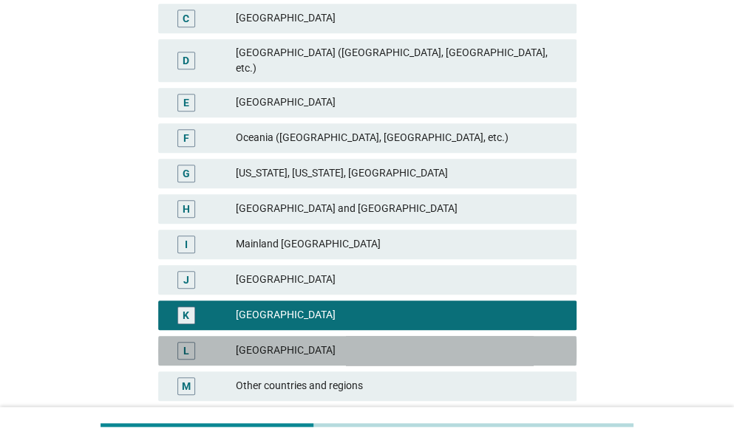 The height and width of the screenshot is (443, 734). Describe the element at coordinates (186, 102) in the screenshot. I see `div: E` at that location.